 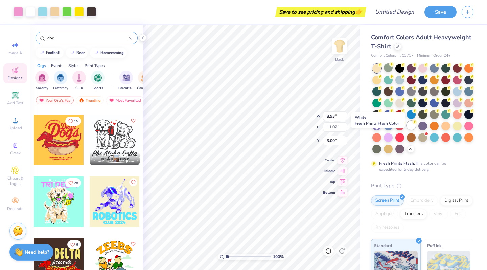 What do you see at coordinates (74, 66) in the screenshot?
I see `div: Styles` at bounding box center [74, 66].